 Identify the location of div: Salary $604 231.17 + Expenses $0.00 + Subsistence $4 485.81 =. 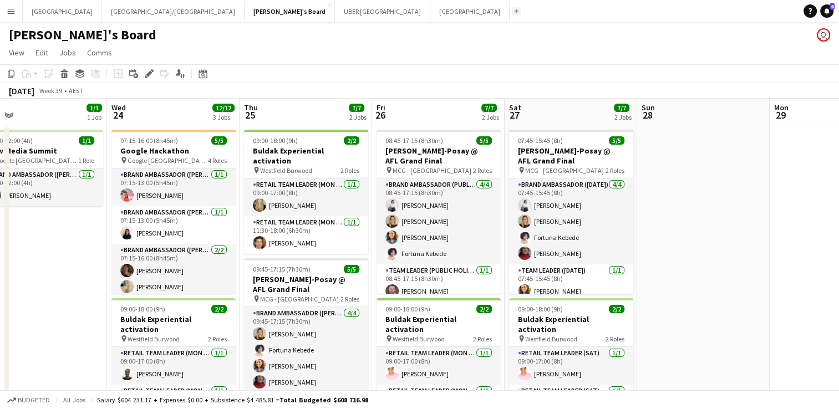
(232, 400).